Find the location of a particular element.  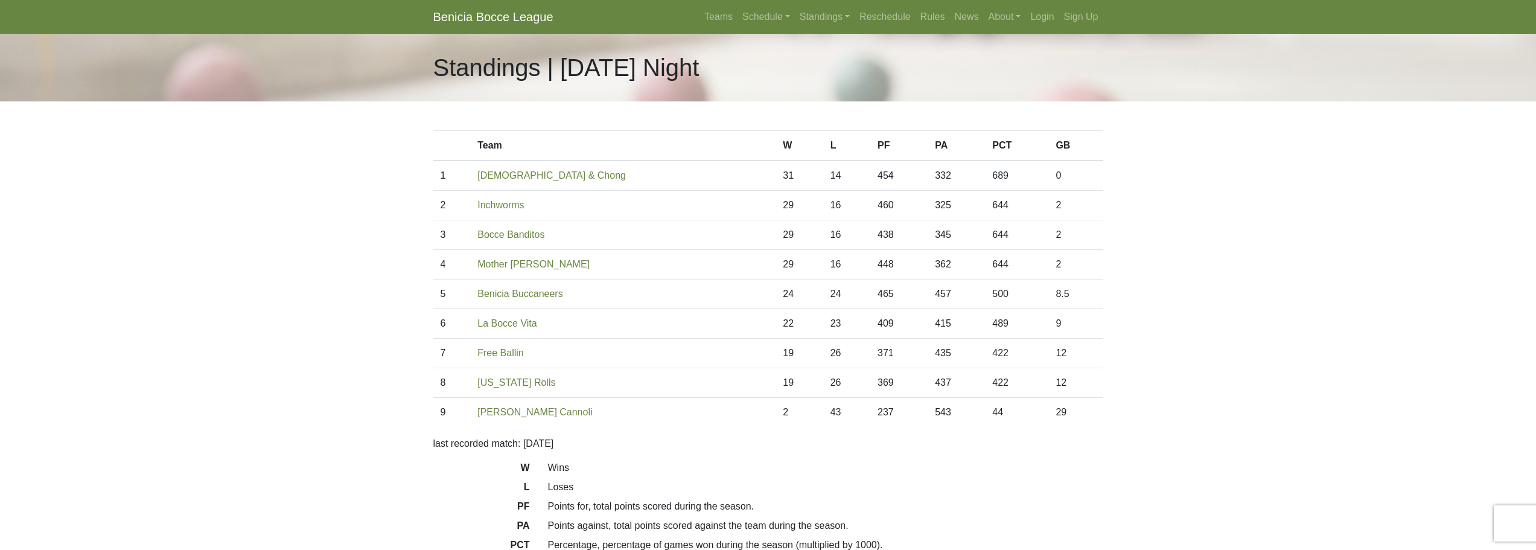

td: 543 is located at coordinates (956, 412).